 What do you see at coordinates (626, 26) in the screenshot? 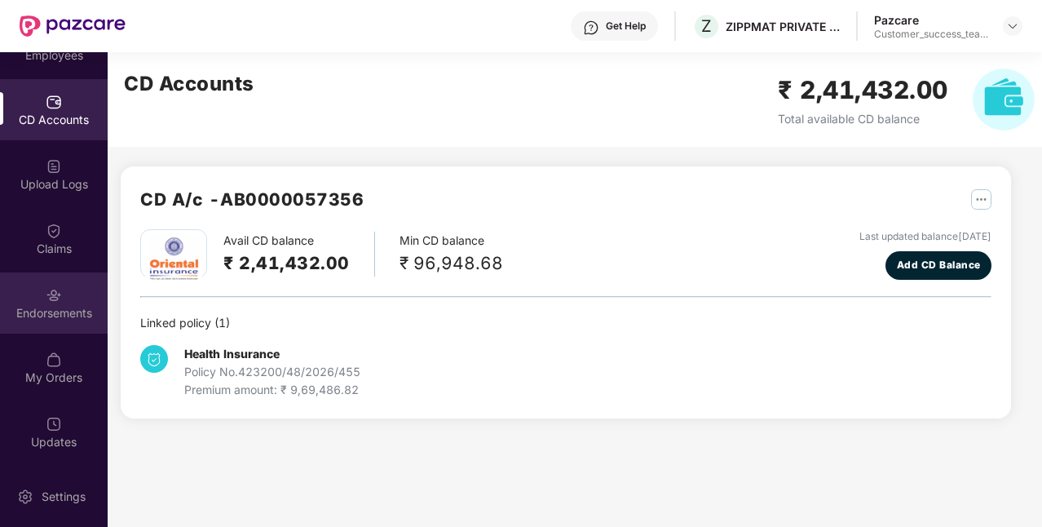
I see `div: Get Help` at bounding box center [626, 26].